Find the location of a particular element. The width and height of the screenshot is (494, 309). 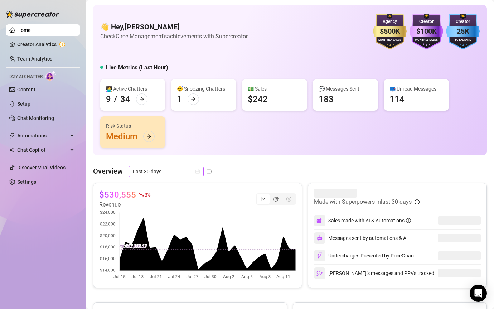

div: Messages sent by automations & AI is located at coordinates (361, 238).